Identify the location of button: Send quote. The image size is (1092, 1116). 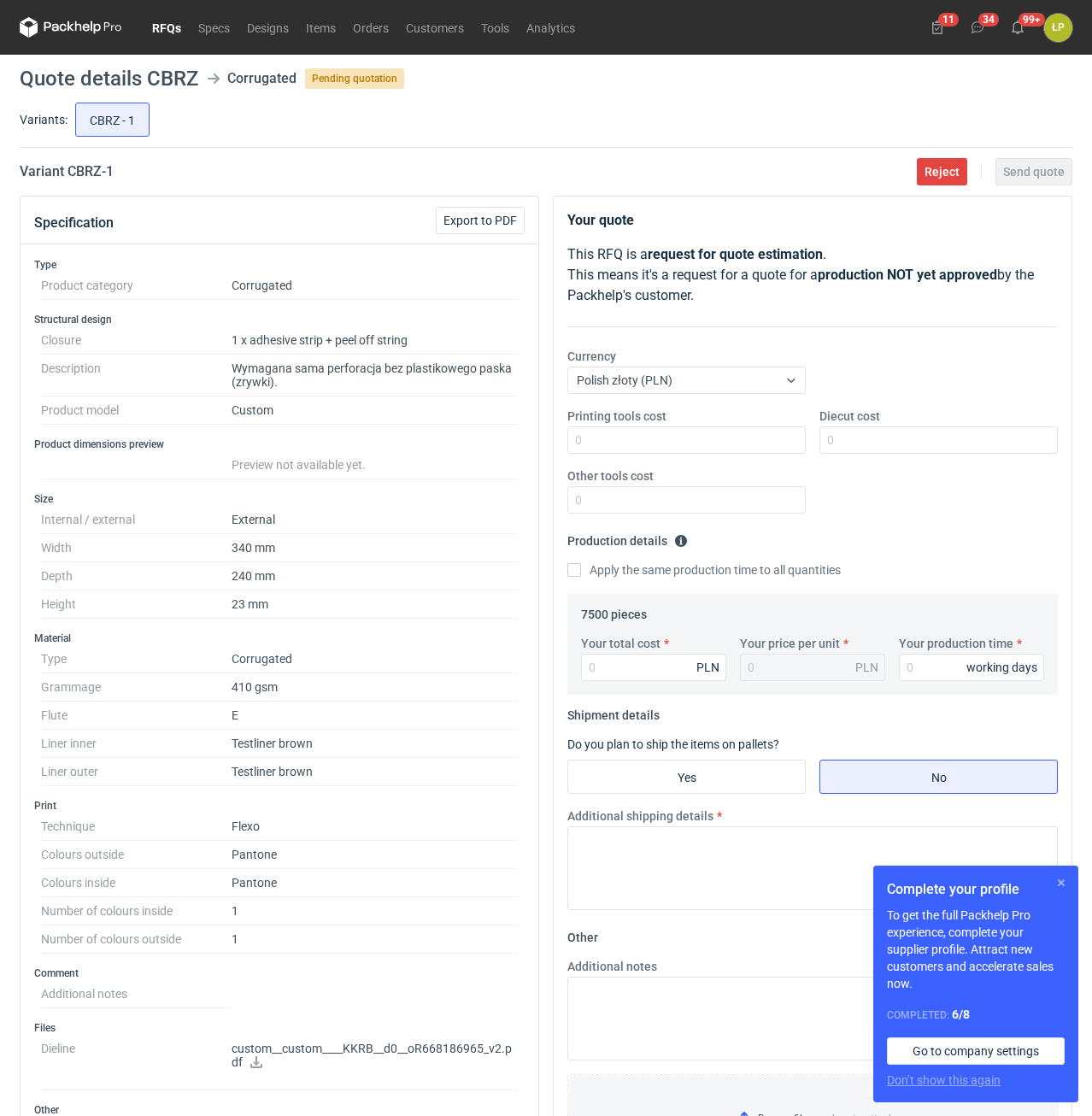
(1034, 172).